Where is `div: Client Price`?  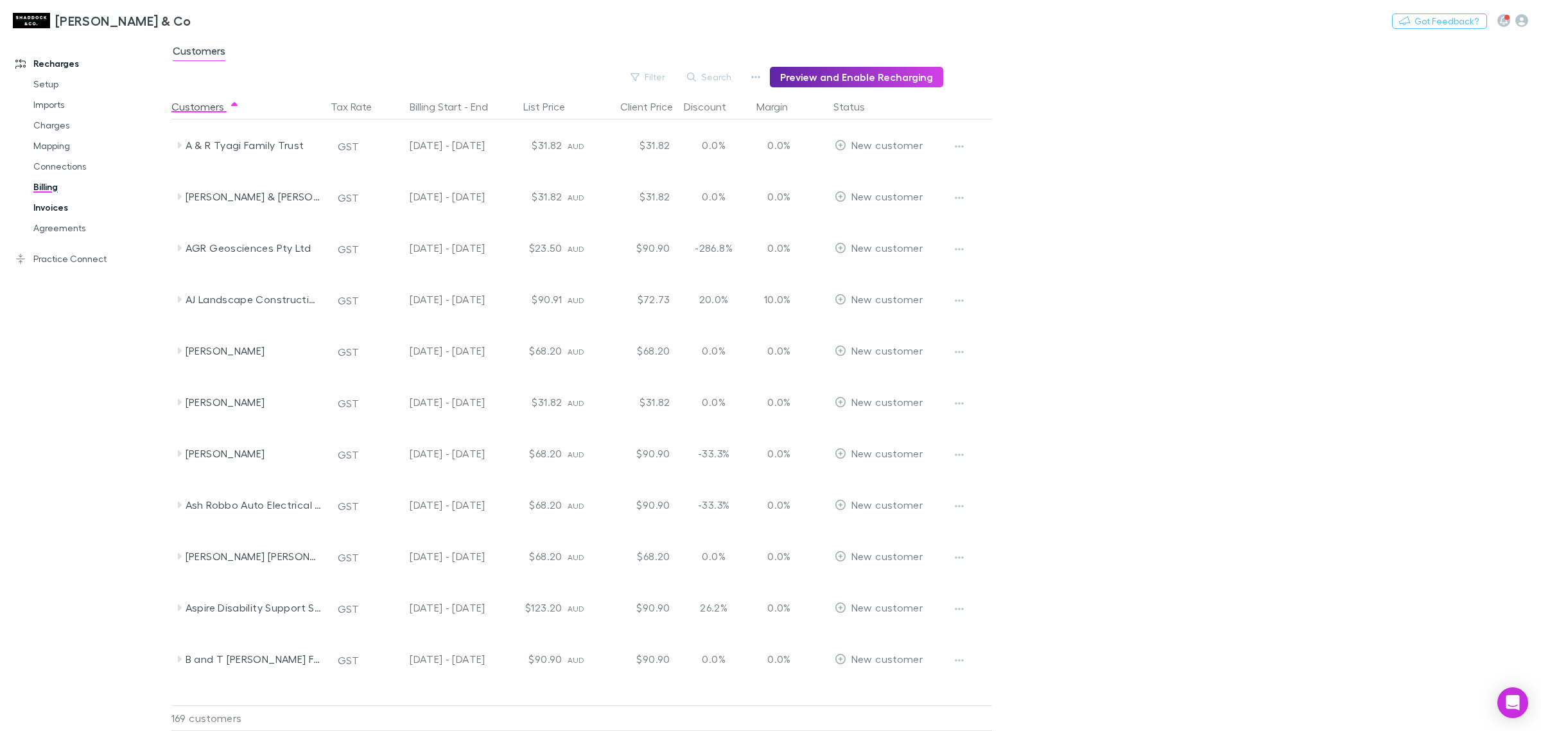
div: Client Price is located at coordinates (654, 107).